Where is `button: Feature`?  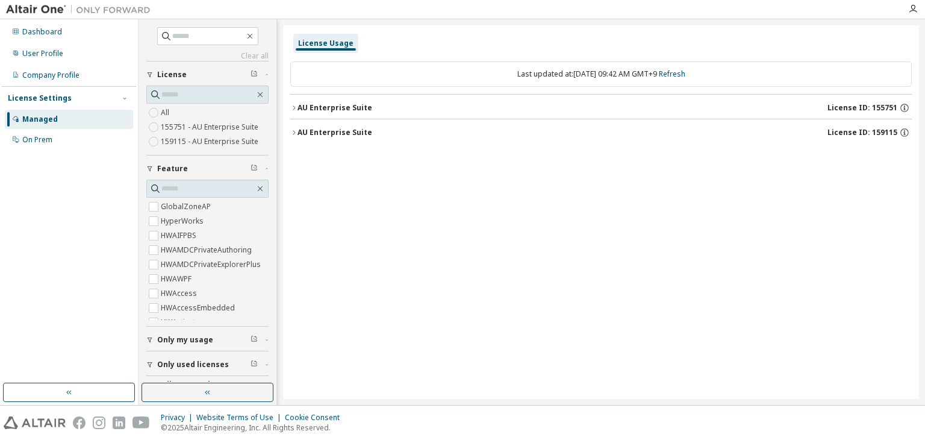
button: Feature is located at coordinates (207, 169).